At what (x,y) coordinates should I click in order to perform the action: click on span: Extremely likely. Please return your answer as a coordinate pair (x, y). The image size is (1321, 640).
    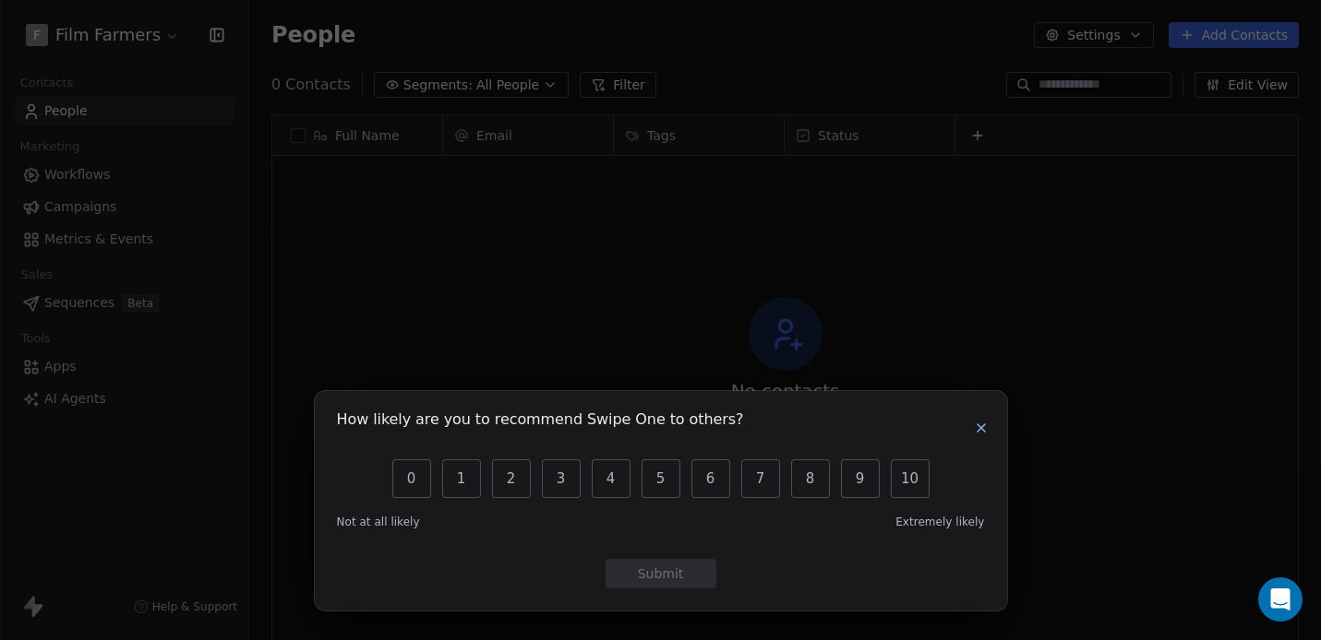
    Looking at the image, I should click on (939, 522).